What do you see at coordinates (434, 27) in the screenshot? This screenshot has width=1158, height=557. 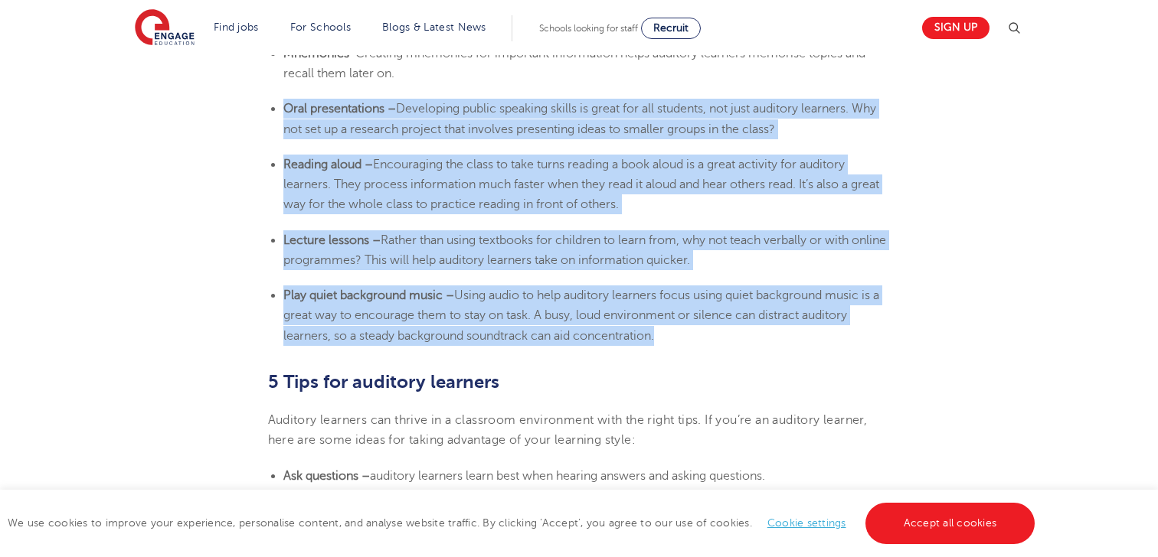 I see `a: Blogs & Latest News` at bounding box center [434, 27].